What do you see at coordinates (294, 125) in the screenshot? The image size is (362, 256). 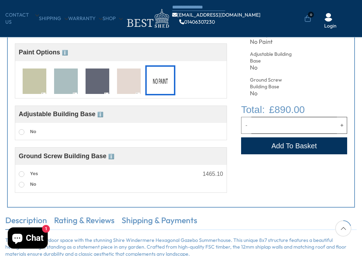 I see `input: Quantity` at bounding box center [294, 125].